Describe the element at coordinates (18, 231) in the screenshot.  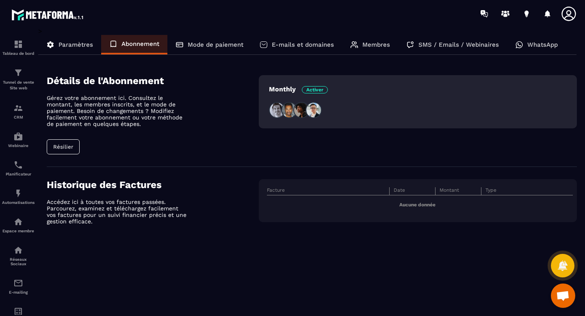
I see `p: Espace membre` at that location.